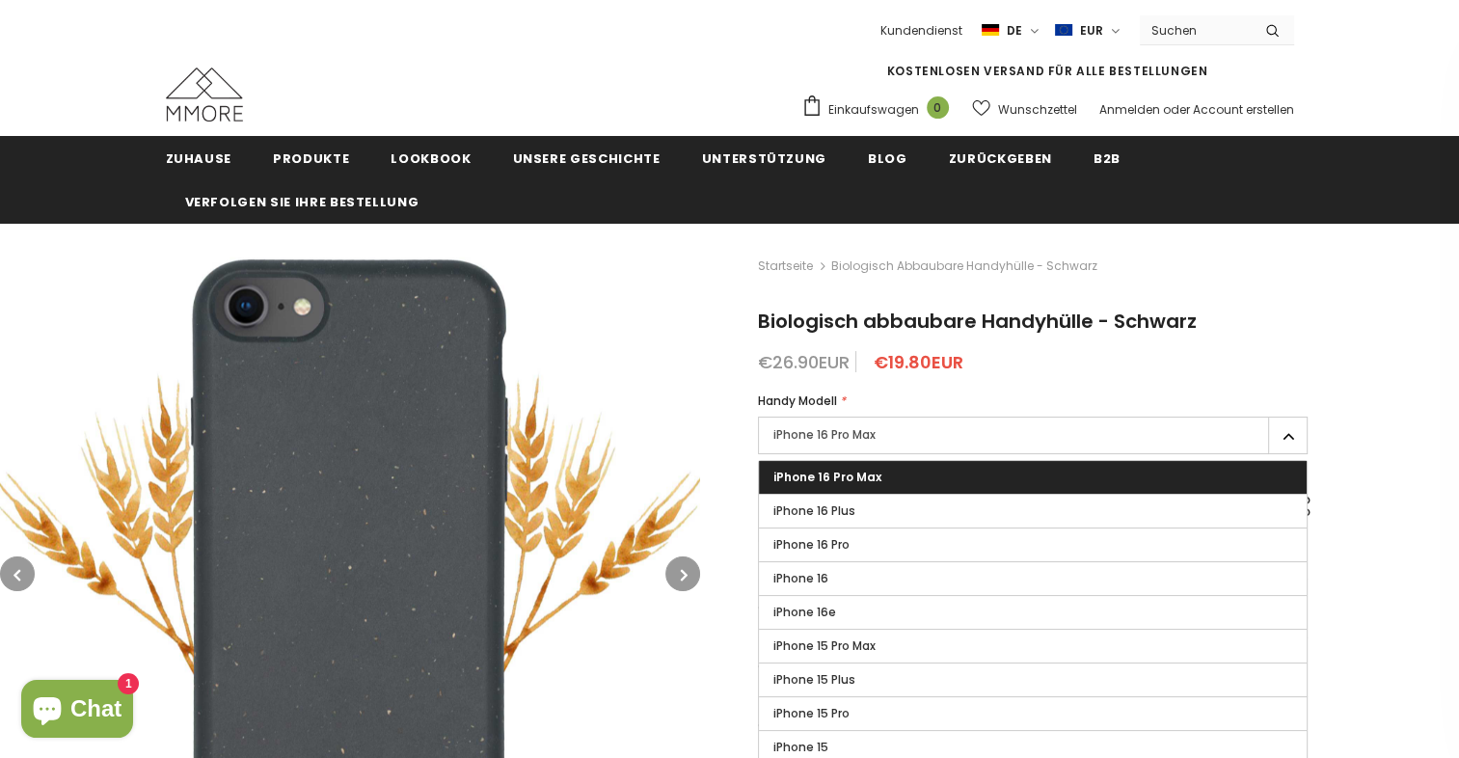 The width and height of the screenshot is (1459, 758). Describe the element at coordinates (1129, 109) in the screenshot. I see `a: Anmelden` at that location.